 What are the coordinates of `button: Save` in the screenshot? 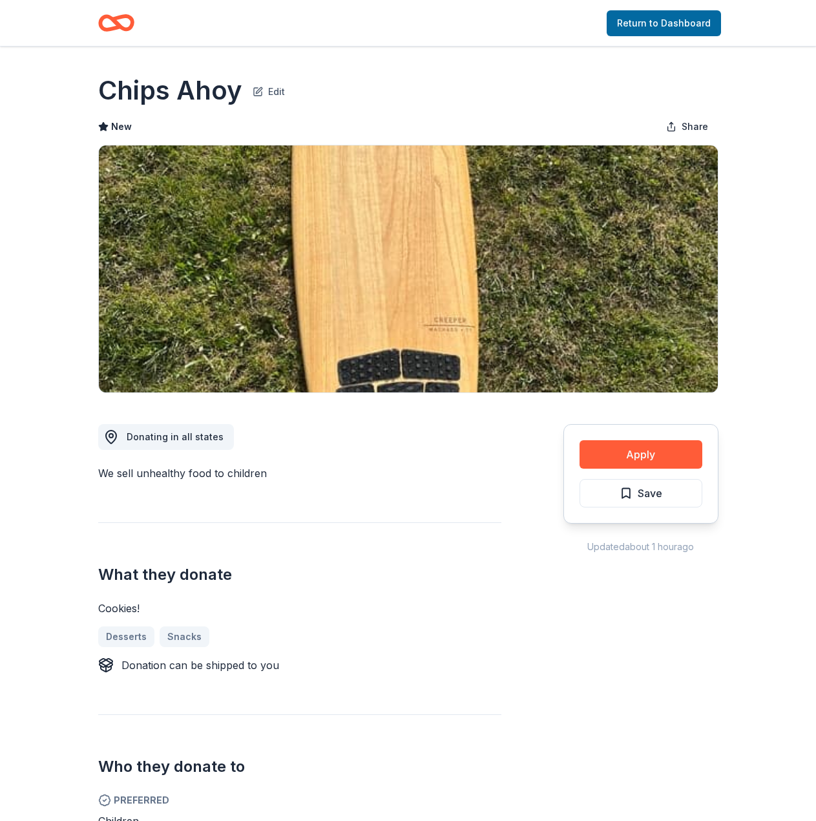 It's located at (641, 493).